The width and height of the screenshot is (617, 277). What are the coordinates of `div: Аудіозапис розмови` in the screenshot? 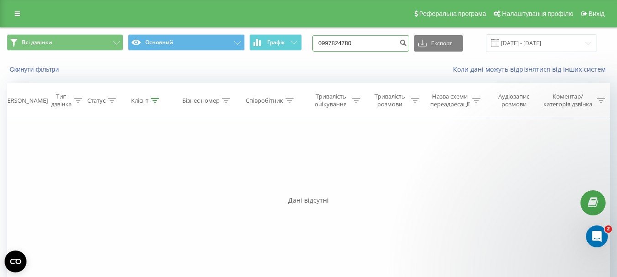 It's located at (514, 100).